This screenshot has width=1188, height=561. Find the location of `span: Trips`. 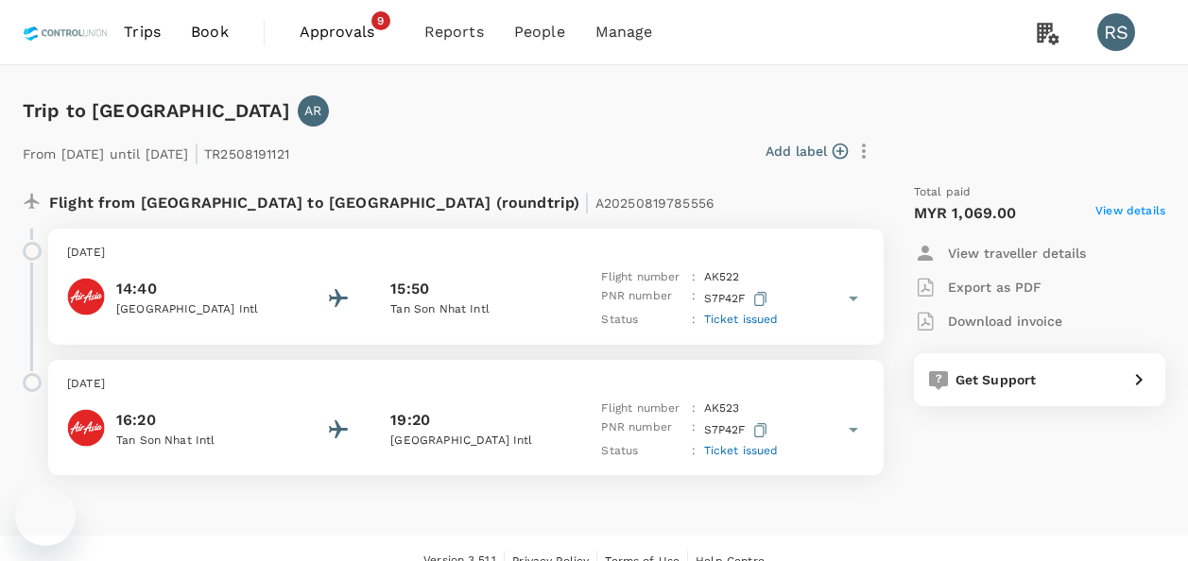

span: Trips is located at coordinates (142, 32).